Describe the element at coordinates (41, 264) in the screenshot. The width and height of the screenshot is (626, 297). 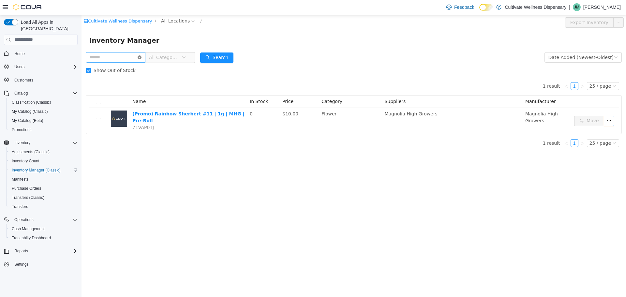
I see `button: Settings` at that location.